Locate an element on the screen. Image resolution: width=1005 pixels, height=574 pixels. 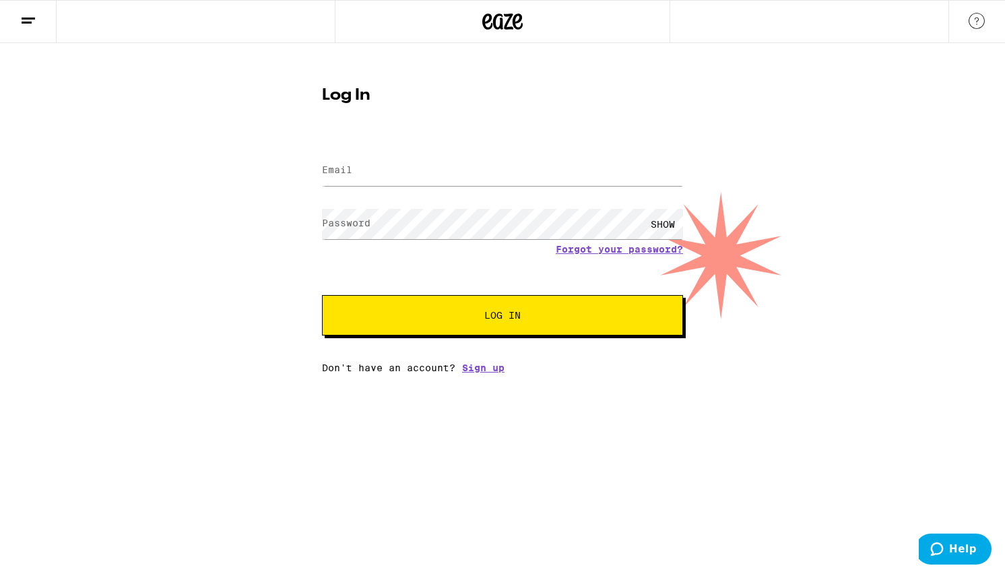
a: Sign up is located at coordinates (483, 368).